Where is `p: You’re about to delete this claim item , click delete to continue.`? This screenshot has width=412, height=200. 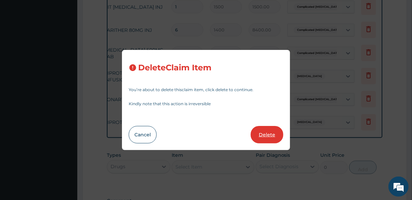
p: You’re about to delete this claim item , click delete to continue. is located at coordinates (206, 90).